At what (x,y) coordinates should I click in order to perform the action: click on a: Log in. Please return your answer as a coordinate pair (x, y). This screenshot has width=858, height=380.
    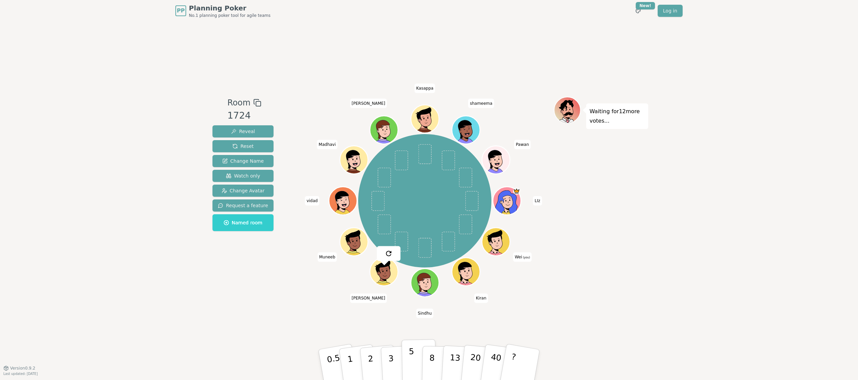
    Looking at the image, I should click on (670, 11).